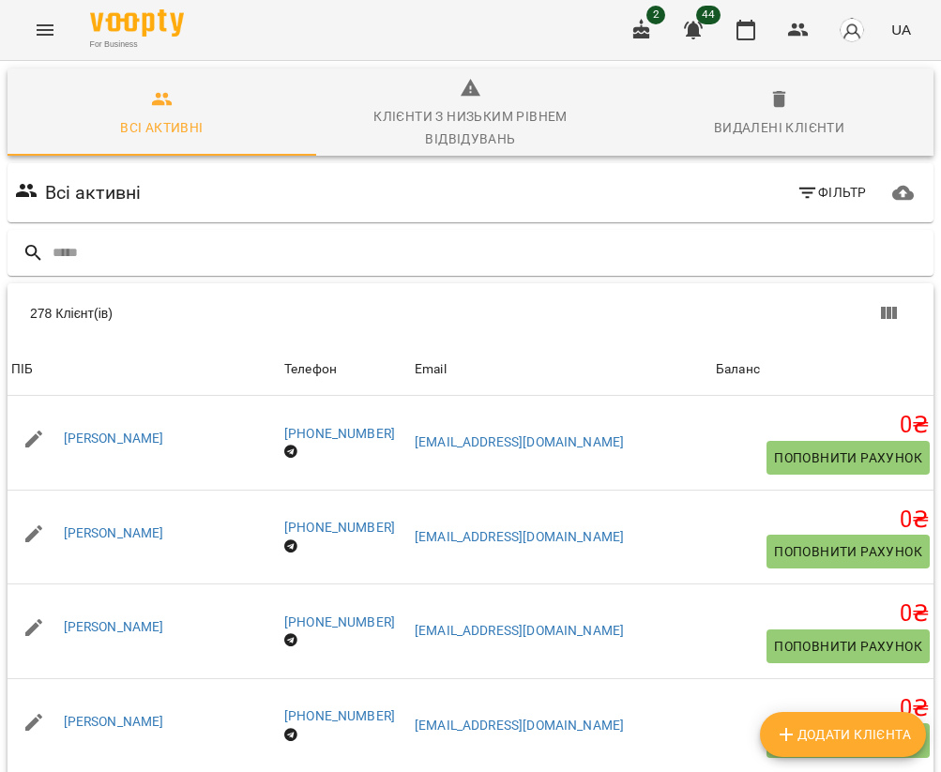 The width and height of the screenshot is (941, 772). What do you see at coordinates (709, 15) in the screenshot?
I see `span: 44` at bounding box center [709, 15].